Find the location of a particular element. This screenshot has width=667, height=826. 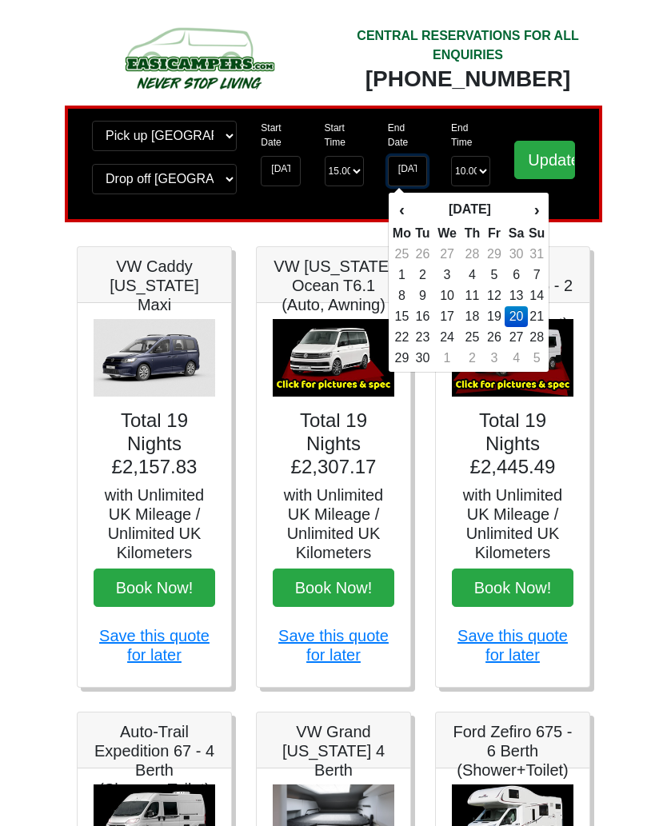

td: 6 is located at coordinates (516, 275).